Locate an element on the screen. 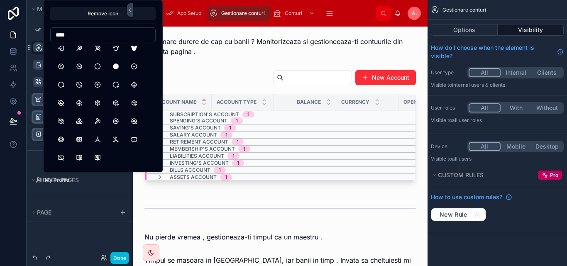 The height and width of the screenshot is (266, 567). button: PackageImport is located at coordinates (134, 103).